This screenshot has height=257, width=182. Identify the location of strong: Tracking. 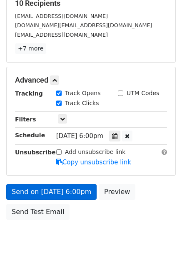
(29, 93).